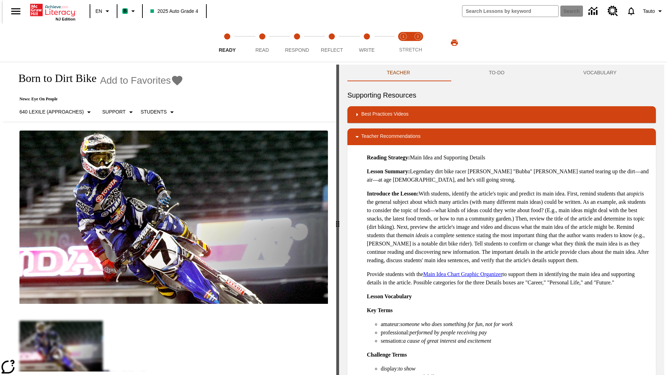 The width and height of the screenshot is (667, 375). I want to click on div: Teacher Recommendations, so click(501, 137).